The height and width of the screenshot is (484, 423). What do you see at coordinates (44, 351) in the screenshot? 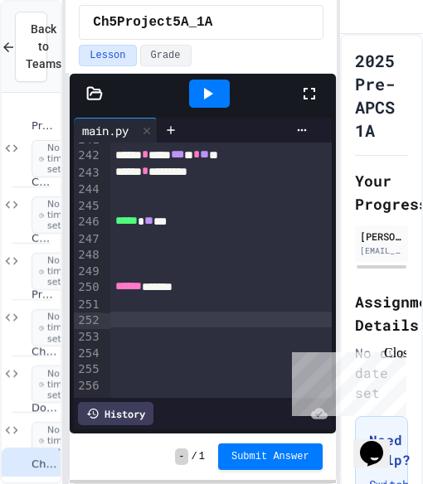
I see `span: Ch4_Project4B_Averages_1A` at bounding box center [44, 351].